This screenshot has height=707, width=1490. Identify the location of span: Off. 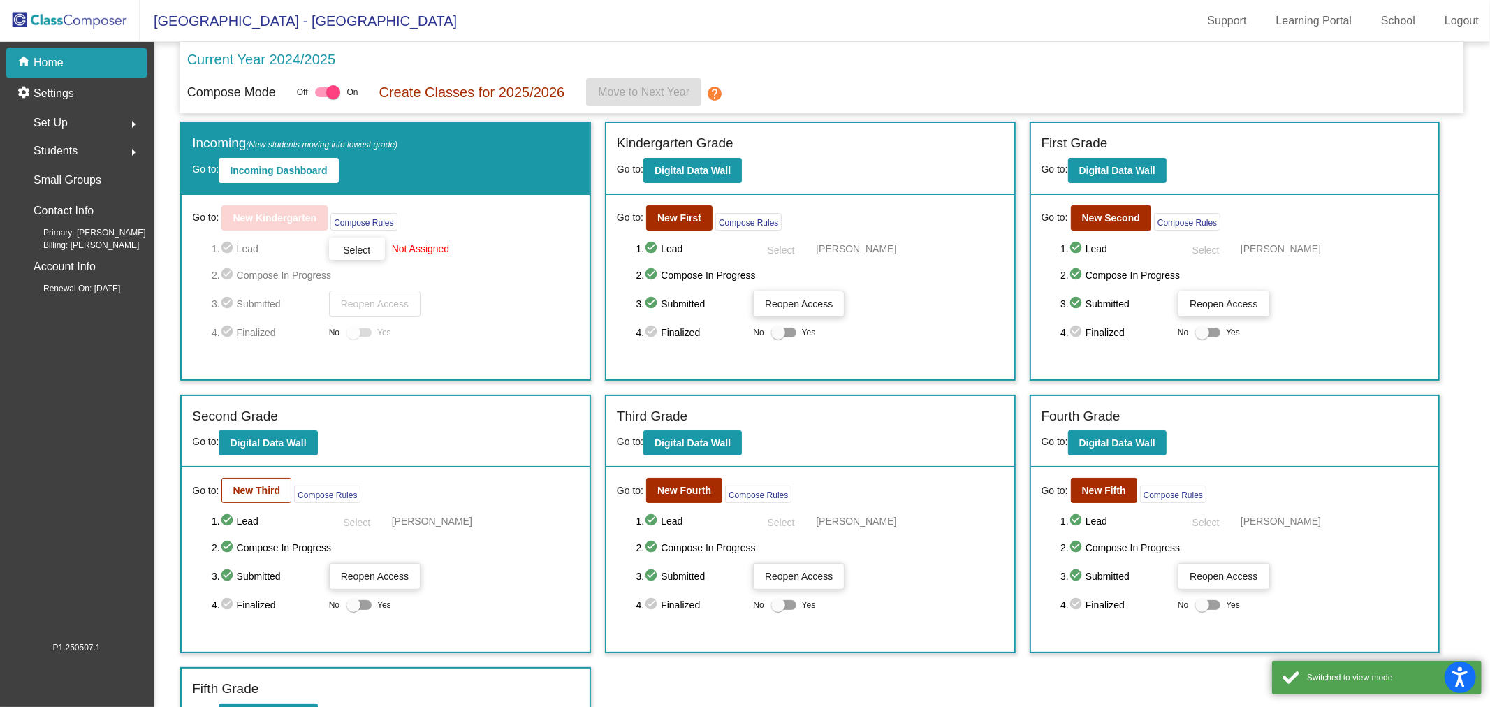
(302, 92).